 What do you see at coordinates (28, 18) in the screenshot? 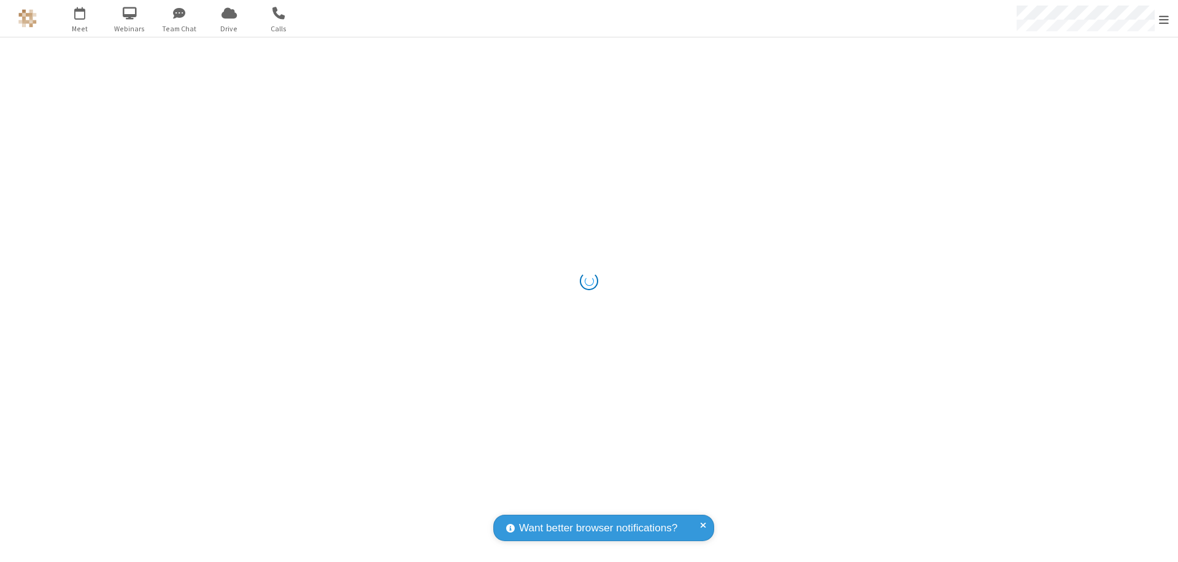
I see `img: QA Selenium DO NOT DELETE OR CHANGE` at bounding box center [28, 18].